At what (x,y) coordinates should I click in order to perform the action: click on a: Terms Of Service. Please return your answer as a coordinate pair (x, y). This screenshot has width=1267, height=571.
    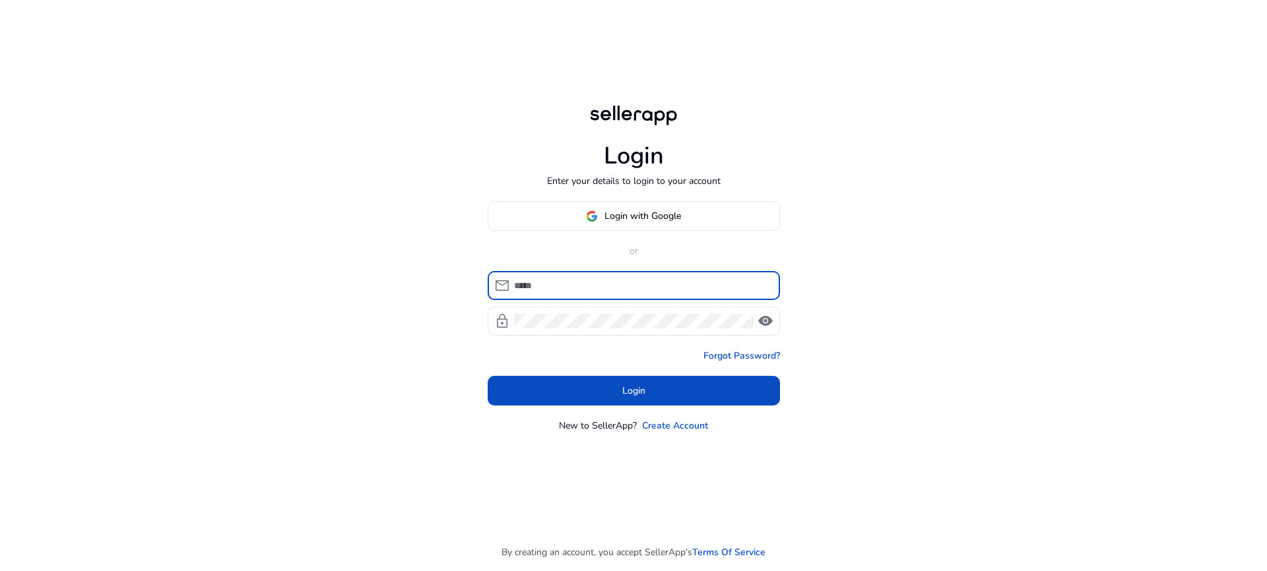
    Looking at the image, I should click on (728, 552).